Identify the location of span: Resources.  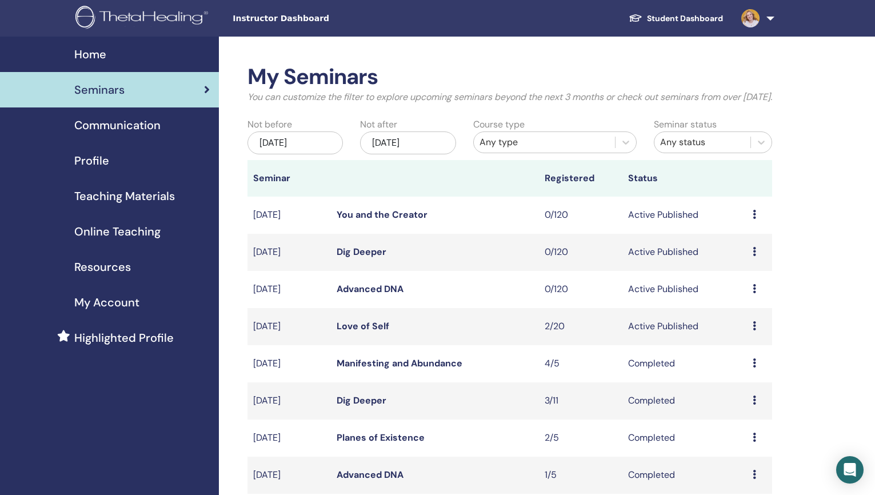
(102, 267).